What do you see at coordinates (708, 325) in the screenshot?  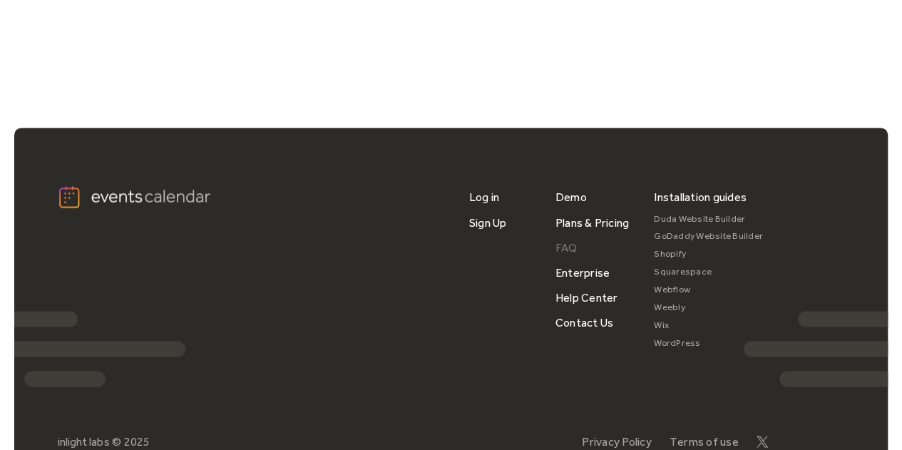 I see `a: Wix` at bounding box center [708, 325].